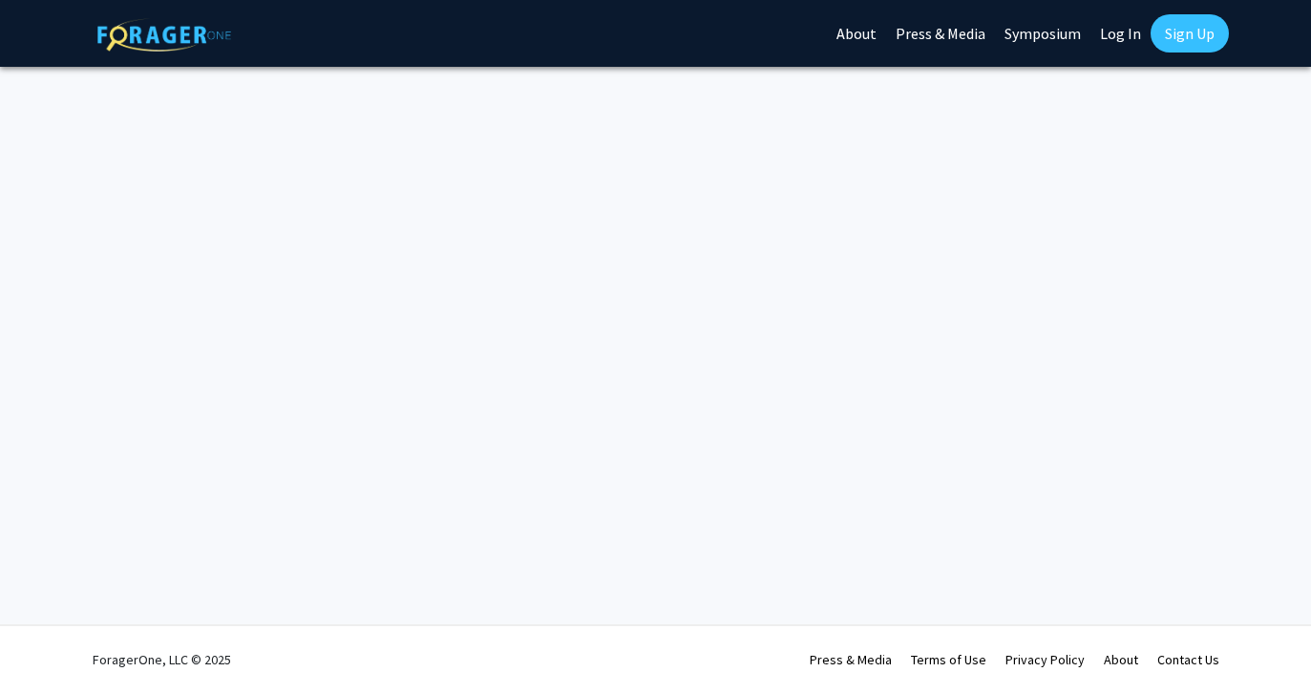 The height and width of the screenshot is (693, 1311). Describe the element at coordinates (161, 660) in the screenshot. I see `div: ForagerOne, LLC © 2025` at that location.